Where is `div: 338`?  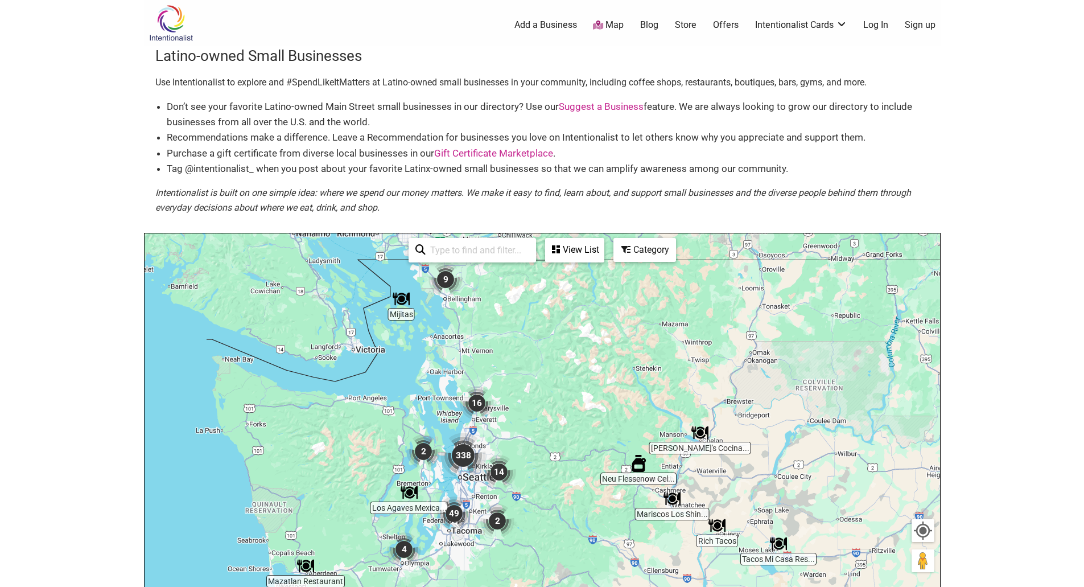 div: 338 is located at coordinates (463, 455).